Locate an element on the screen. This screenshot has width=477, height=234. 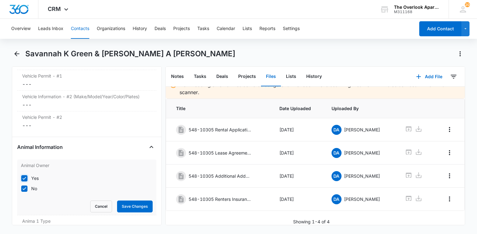
button: Contacts is located at coordinates (80, 29).